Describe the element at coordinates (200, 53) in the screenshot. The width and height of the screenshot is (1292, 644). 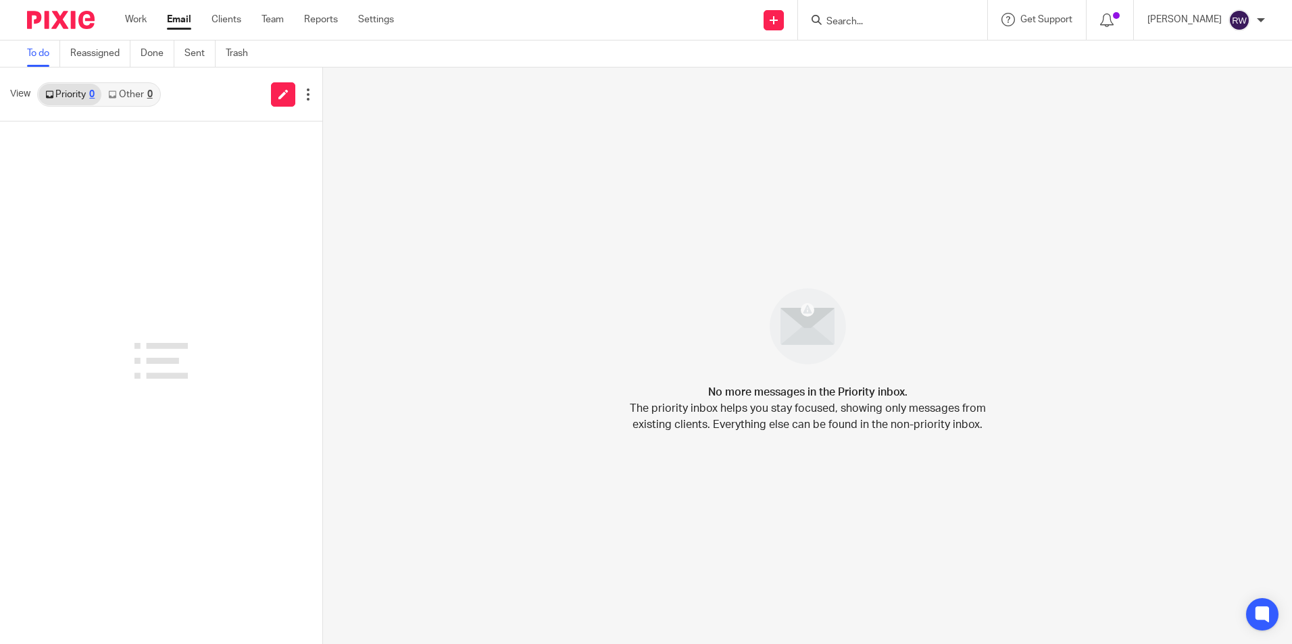
I see `a: Sent` at that location.